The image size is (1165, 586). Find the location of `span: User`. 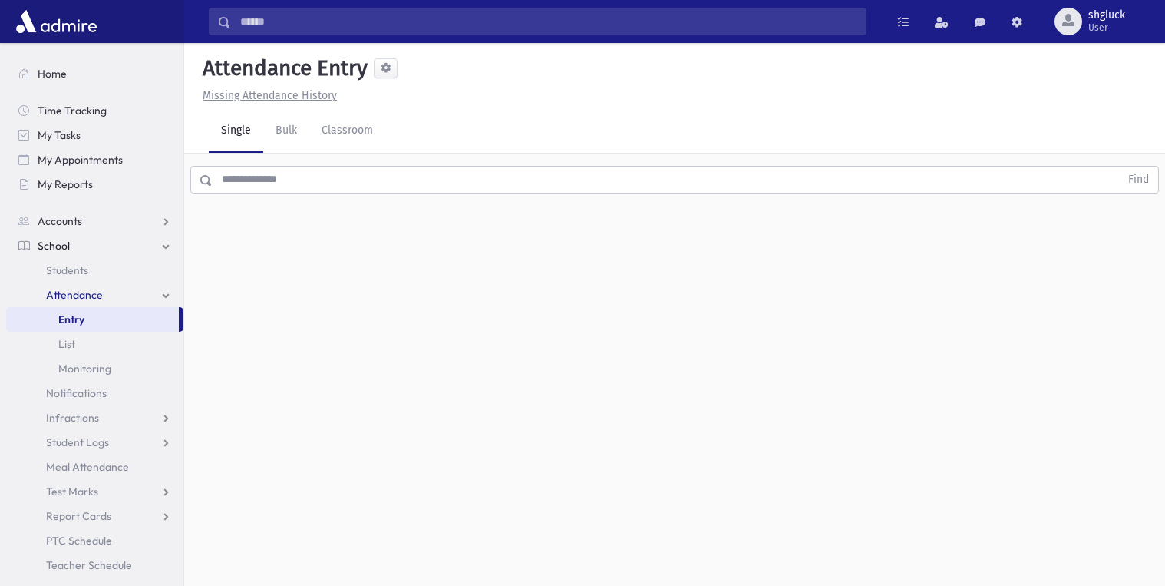

span: User is located at coordinates (1107, 28).